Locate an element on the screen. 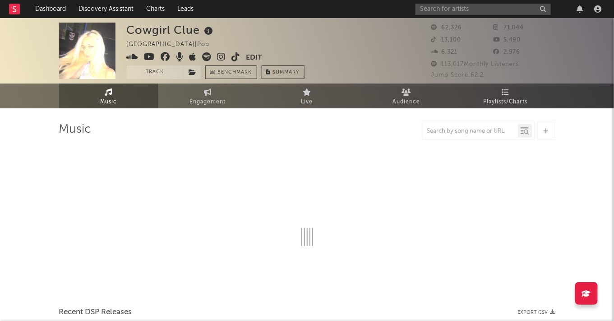  a: Playlists/Charts is located at coordinates (506, 96).